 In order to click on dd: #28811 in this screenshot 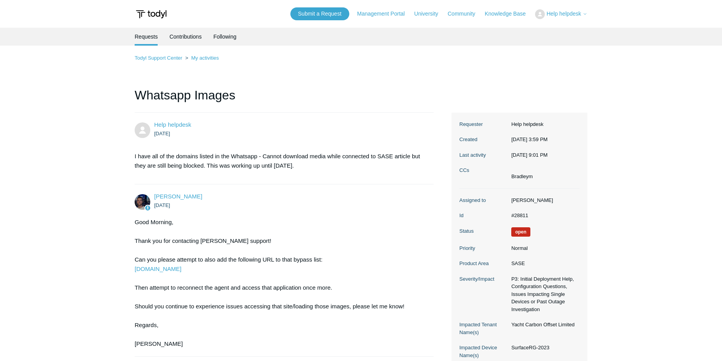, I will do `click(543, 216)`.